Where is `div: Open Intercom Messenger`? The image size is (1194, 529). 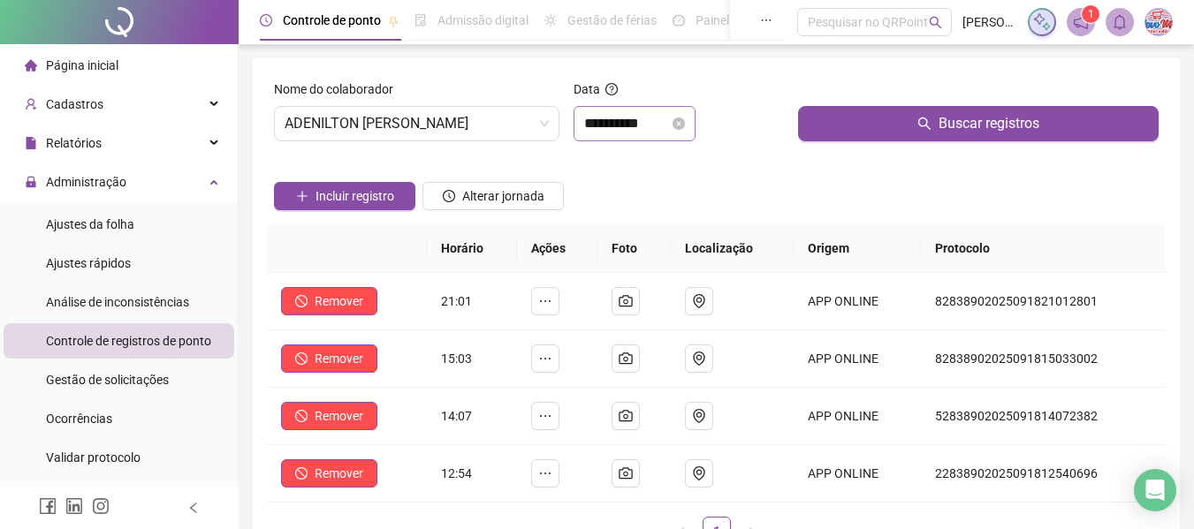 div: Open Intercom Messenger is located at coordinates (1155, 491).